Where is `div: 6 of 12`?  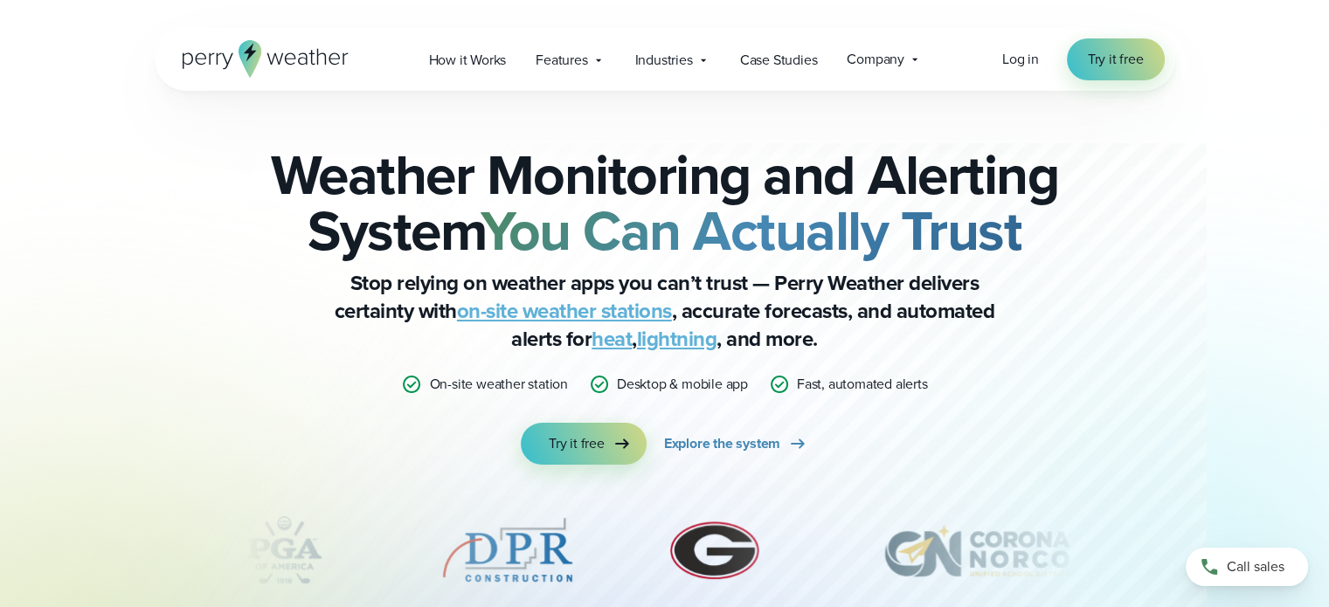
div: 6 of 12 is located at coordinates (715, 551).